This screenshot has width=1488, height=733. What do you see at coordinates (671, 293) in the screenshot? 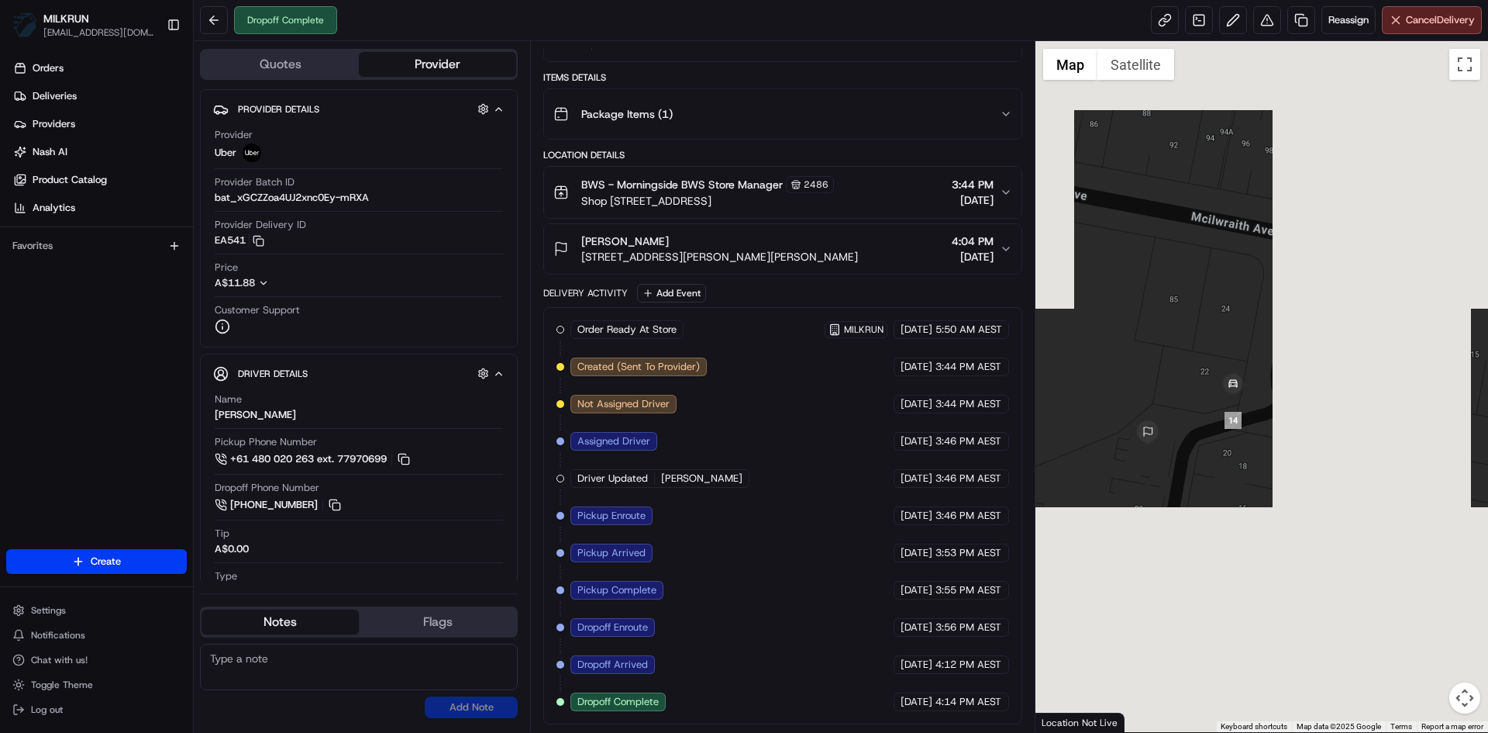
I see `button: Add Event` at bounding box center [671, 293].